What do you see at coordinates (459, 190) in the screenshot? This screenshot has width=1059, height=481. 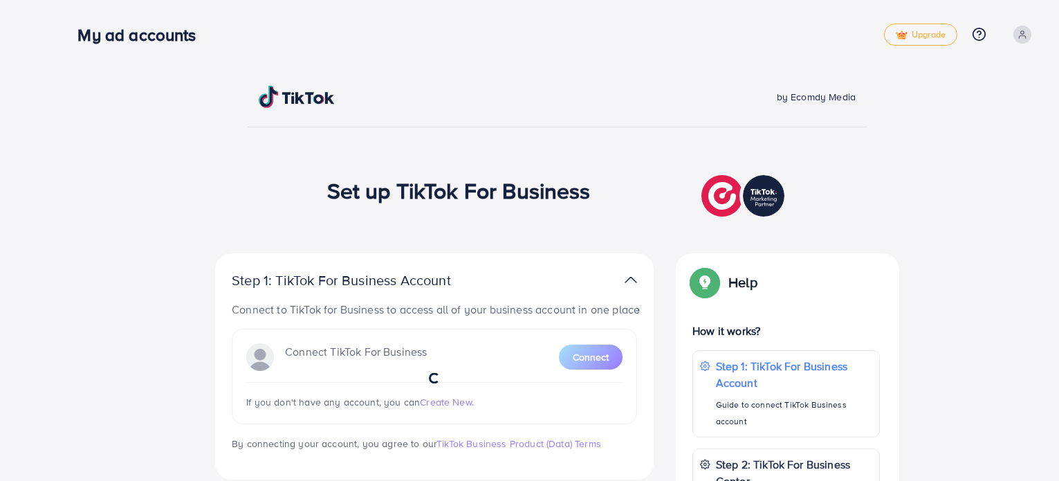 I see `h1: Set up TikTok For Business` at bounding box center [459, 190].